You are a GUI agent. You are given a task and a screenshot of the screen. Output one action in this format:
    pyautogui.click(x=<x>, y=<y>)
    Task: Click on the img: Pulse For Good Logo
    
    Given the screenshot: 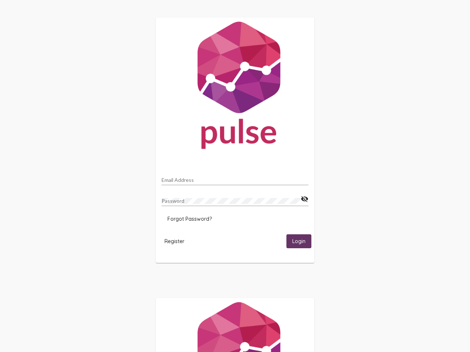 What is the action you would take?
    pyautogui.click(x=235, y=87)
    